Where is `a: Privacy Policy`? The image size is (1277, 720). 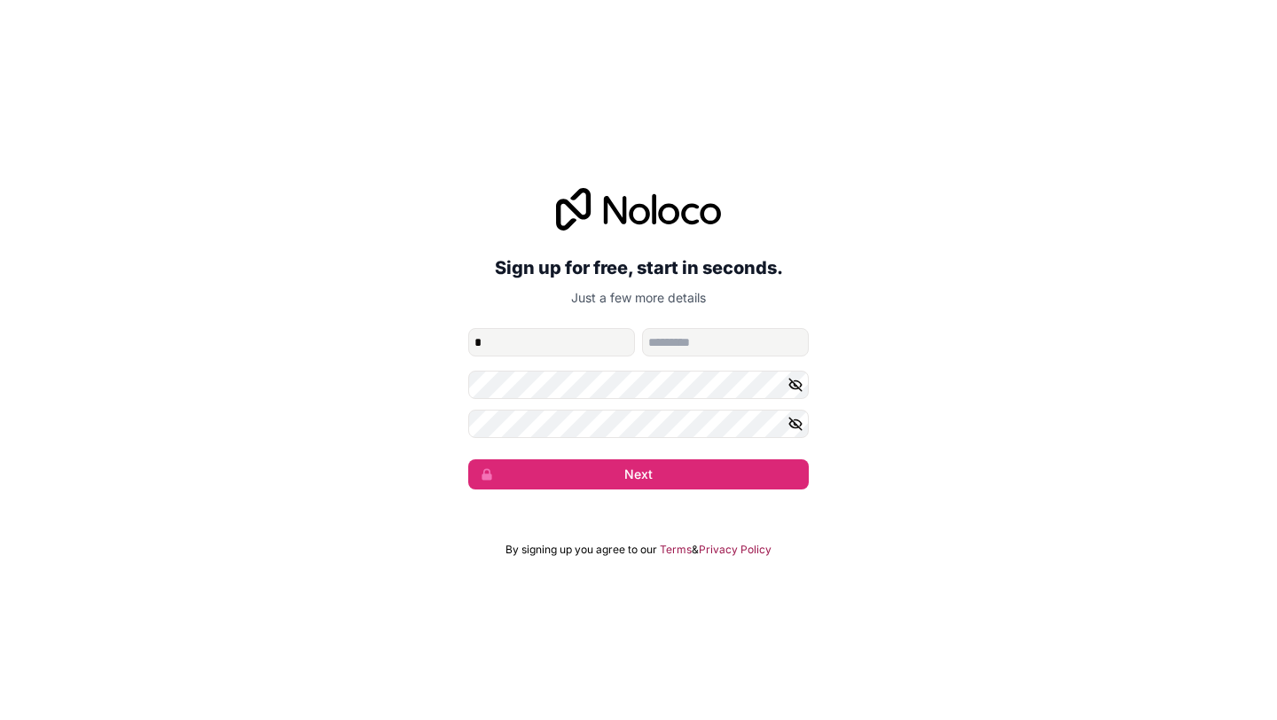
a: Privacy Policy is located at coordinates (735, 550).